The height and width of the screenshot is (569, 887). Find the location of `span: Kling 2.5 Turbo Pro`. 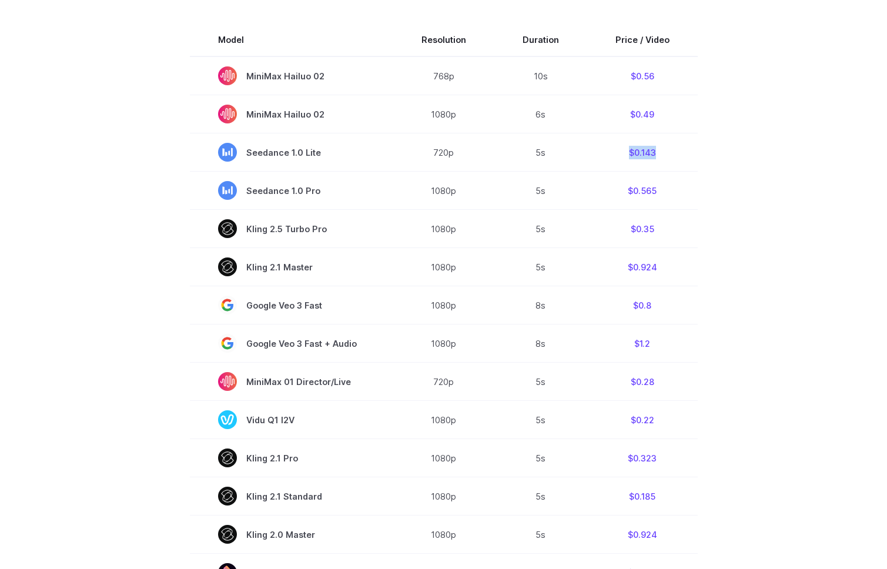

span: Kling 2.5 Turbo Pro is located at coordinates (291, 229).